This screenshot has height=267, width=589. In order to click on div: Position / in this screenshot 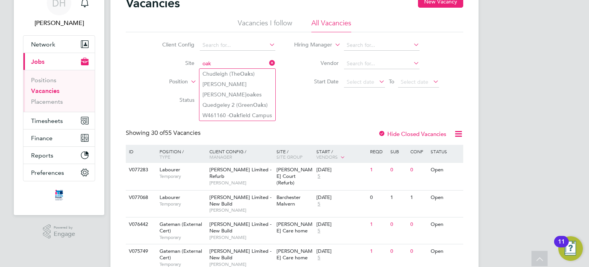, I will do `click(181, 154)`.